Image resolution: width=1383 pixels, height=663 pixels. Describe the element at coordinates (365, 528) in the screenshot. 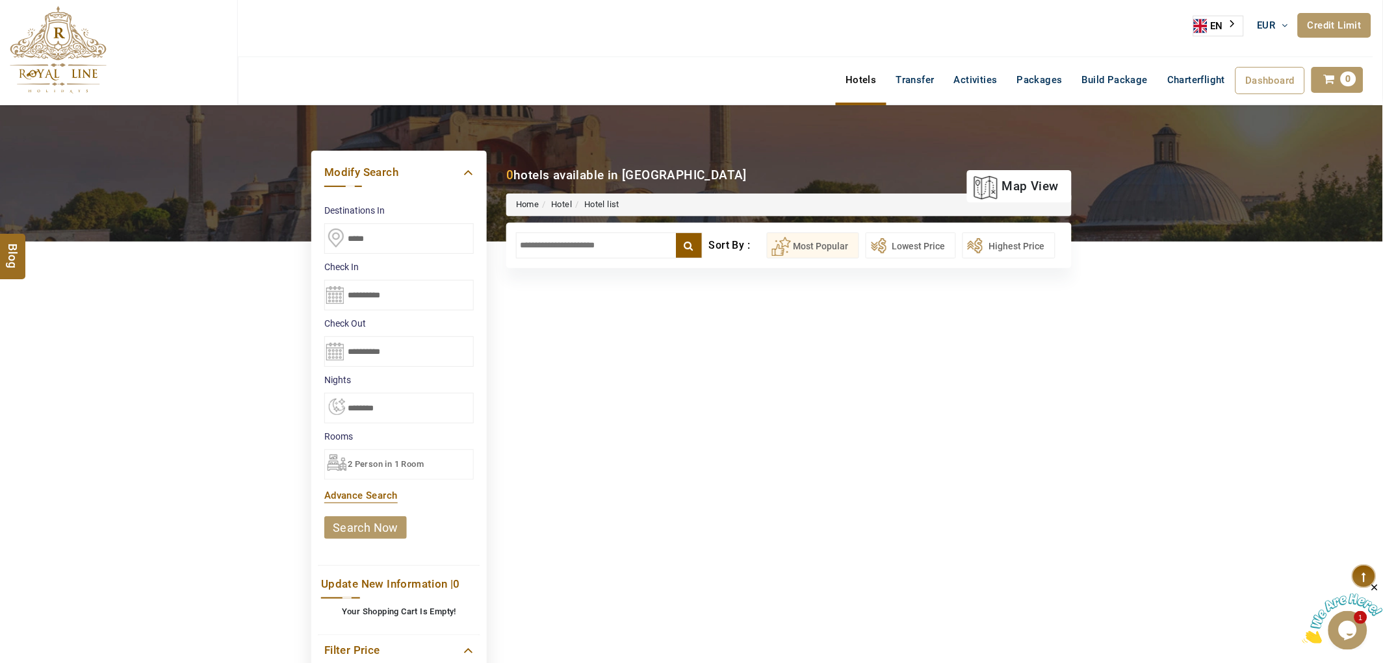

I see `a: search now` at that location.